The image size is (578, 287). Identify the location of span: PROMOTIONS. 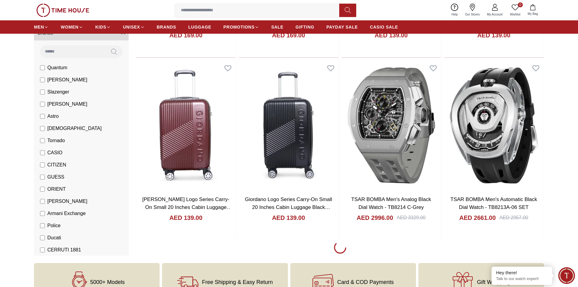
(239, 27).